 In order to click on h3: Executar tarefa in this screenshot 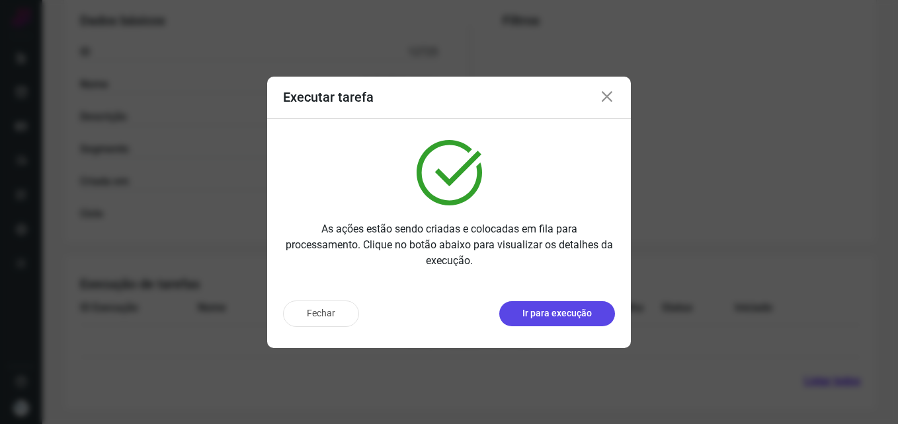, I will do `click(328, 97)`.